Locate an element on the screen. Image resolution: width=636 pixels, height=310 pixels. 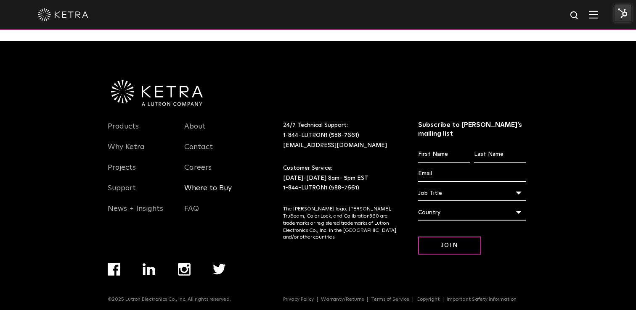
input: Last Name is located at coordinates (500, 155).